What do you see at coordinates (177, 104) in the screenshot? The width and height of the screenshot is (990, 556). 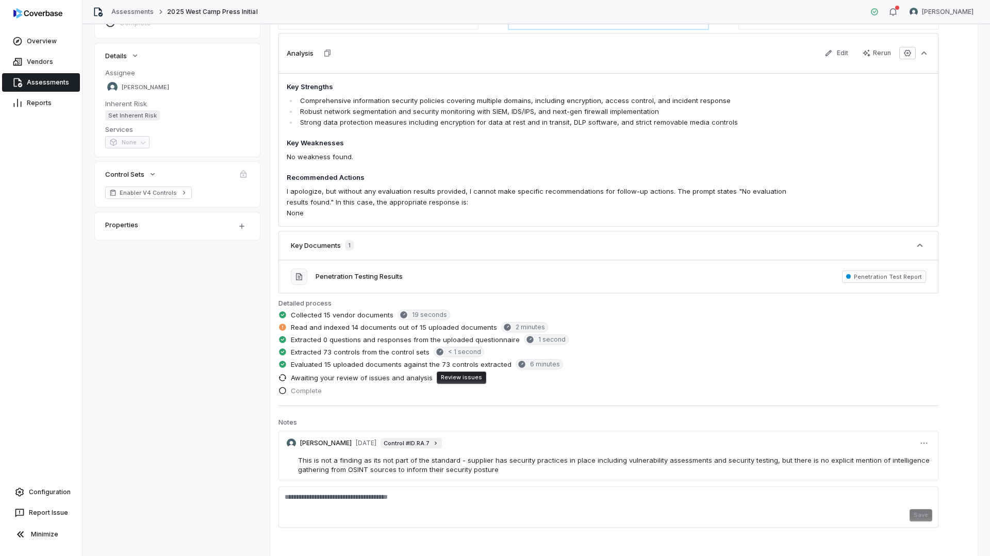 I see `dt: Inherent Risk` at bounding box center [177, 104].